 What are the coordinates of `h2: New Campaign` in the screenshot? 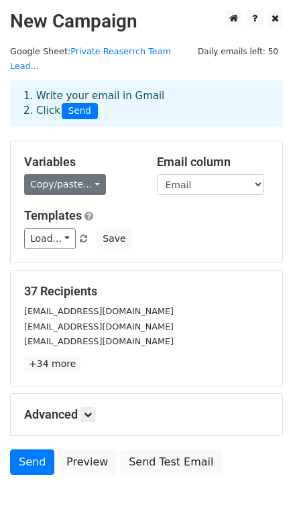 It's located at (146, 21).